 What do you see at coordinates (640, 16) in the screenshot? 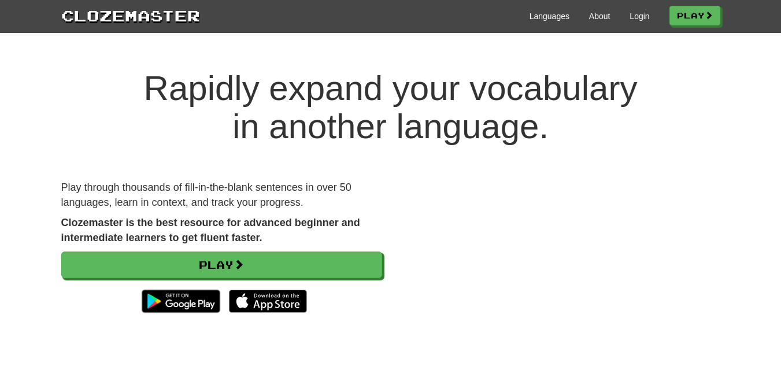
I see `a: Login` at bounding box center [640, 16].